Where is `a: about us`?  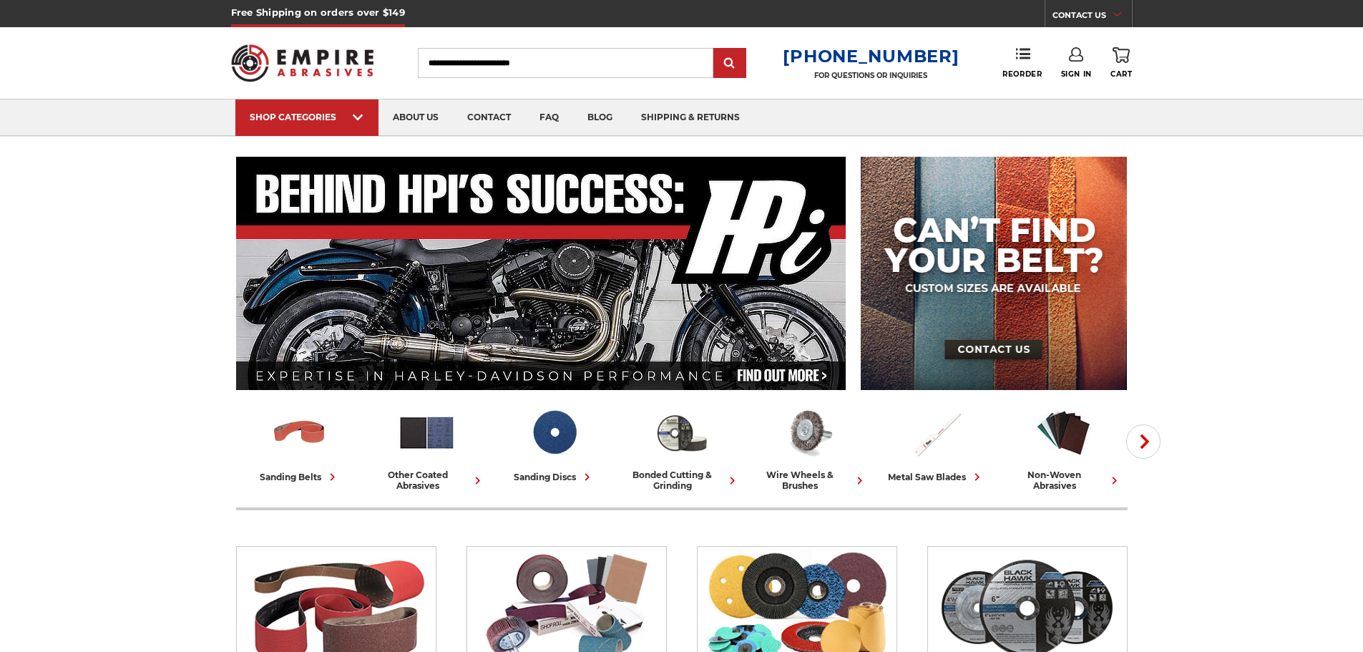
a: about us is located at coordinates (416, 117).